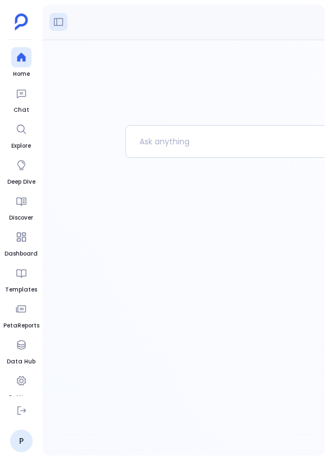 Image resolution: width=329 pixels, height=460 pixels. I want to click on a: Deep Dive, so click(21, 171).